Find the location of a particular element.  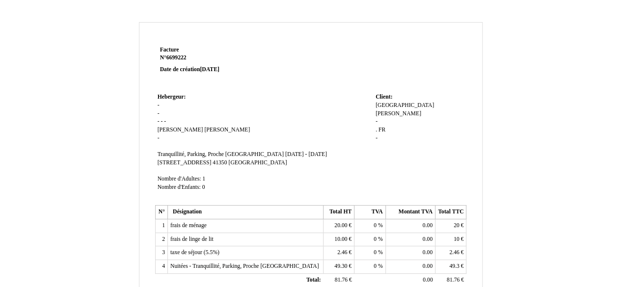

strong: N° is located at coordinates (219, 58).